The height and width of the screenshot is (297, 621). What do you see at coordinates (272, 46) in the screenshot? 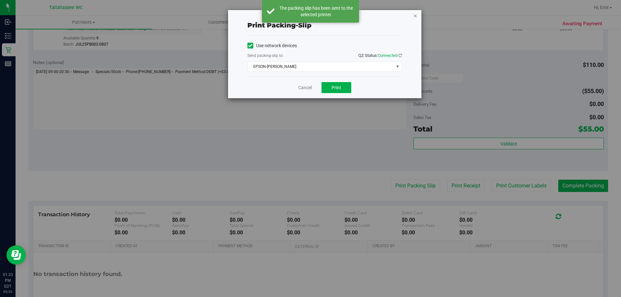
I see `label: Use network devices` at bounding box center [272, 46].